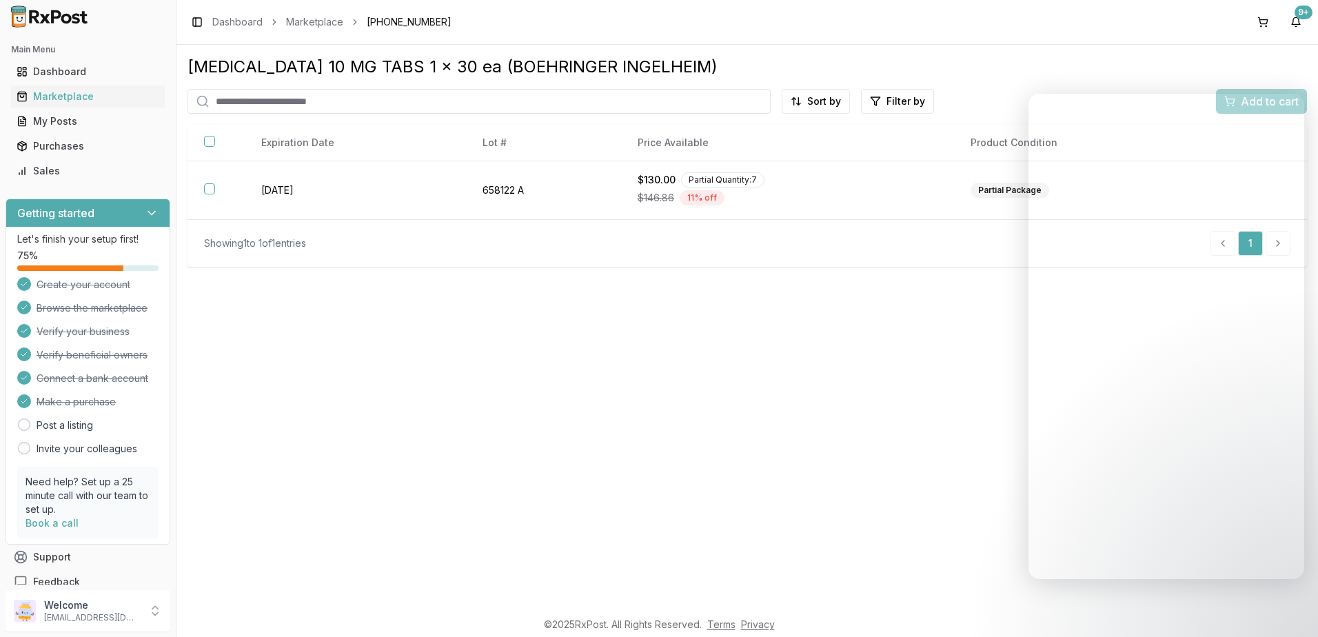  I want to click on span: Filter by, so click(906, 101).